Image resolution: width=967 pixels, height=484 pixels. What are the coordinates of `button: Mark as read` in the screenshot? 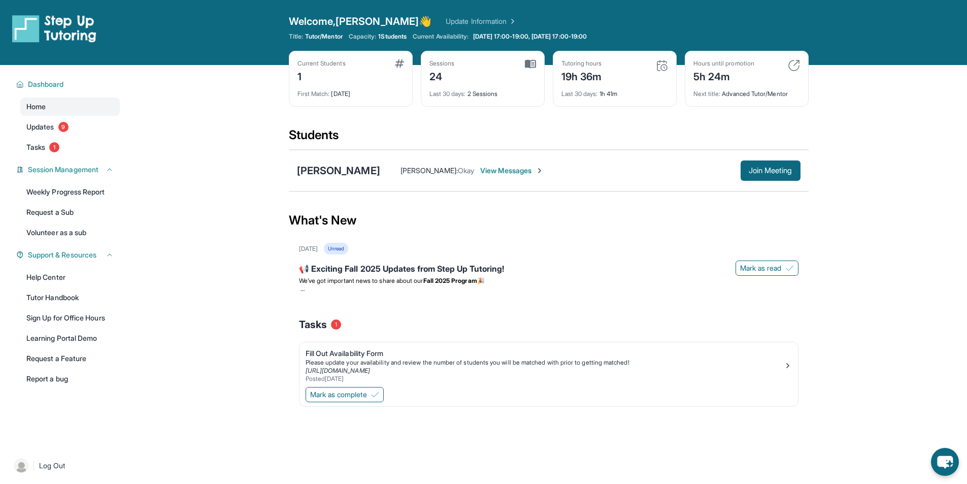 It's located at (767, 268).